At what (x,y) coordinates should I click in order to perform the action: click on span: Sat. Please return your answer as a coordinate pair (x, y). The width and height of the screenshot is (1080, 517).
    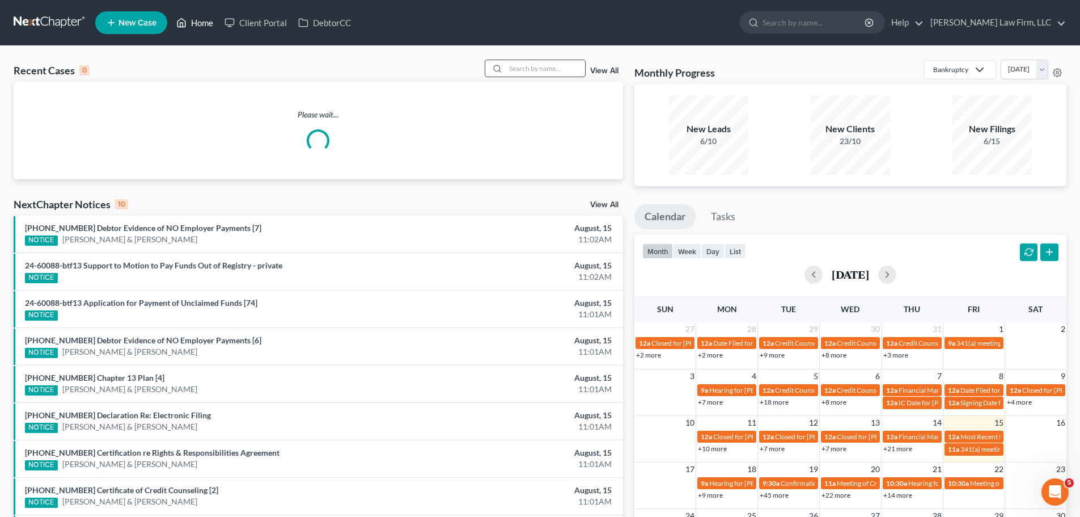
    Looking at the image, I should click on (1035, 308).